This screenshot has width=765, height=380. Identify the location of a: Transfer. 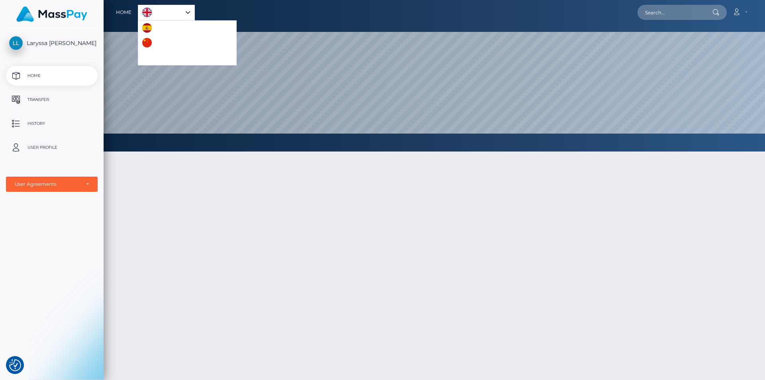
(52, 100).